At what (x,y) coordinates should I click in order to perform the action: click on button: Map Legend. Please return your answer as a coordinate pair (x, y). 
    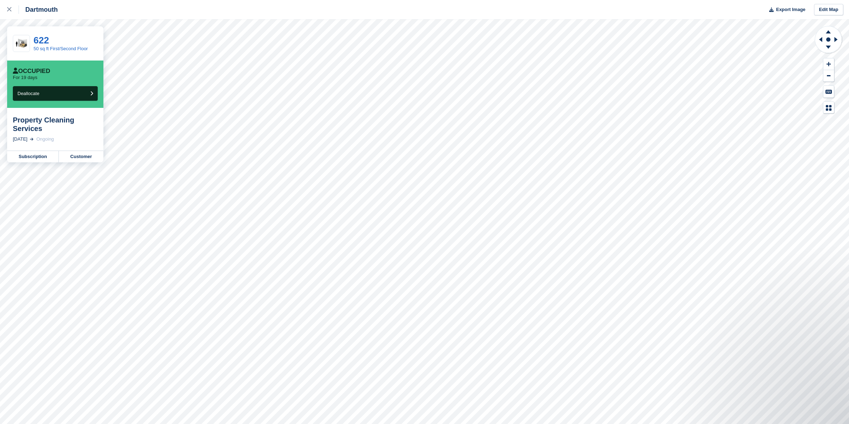
    Looking at the image, I should click on (828, 108).